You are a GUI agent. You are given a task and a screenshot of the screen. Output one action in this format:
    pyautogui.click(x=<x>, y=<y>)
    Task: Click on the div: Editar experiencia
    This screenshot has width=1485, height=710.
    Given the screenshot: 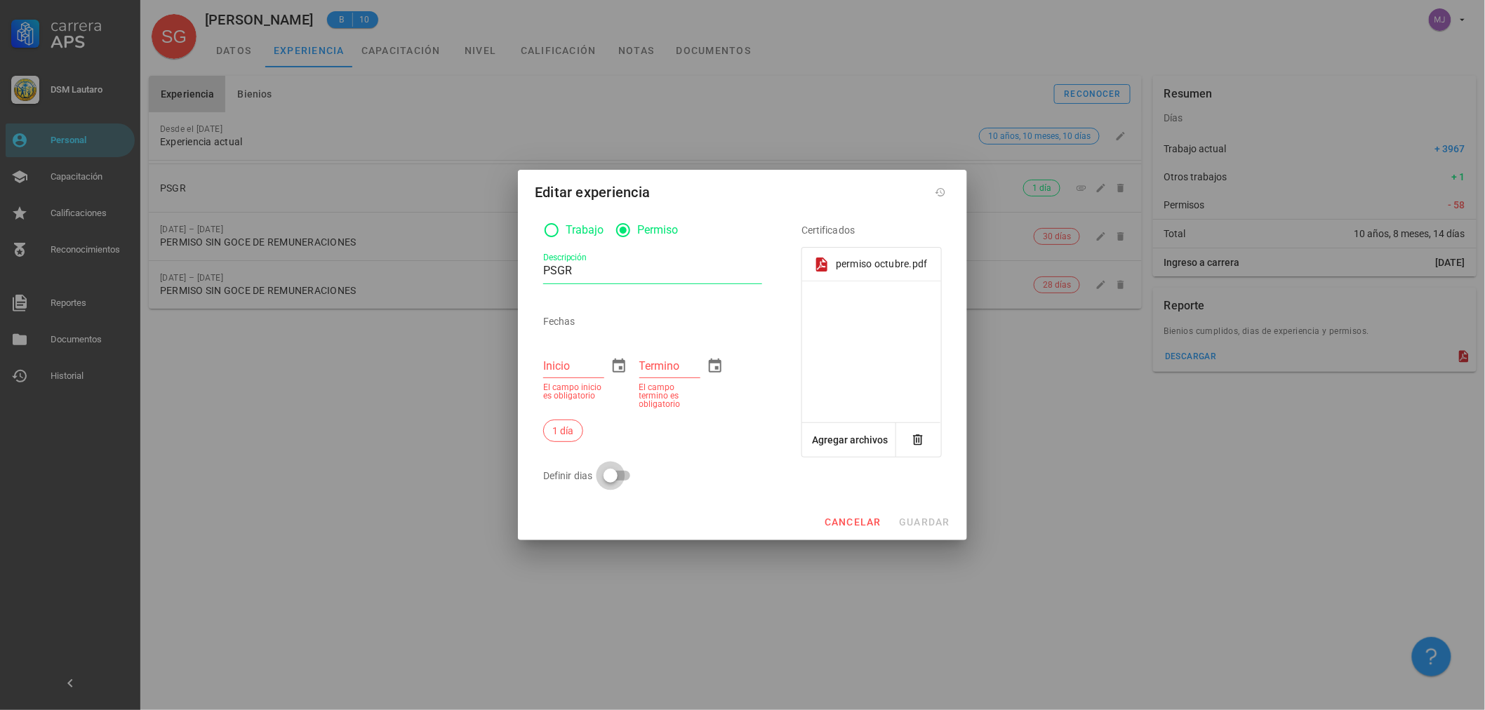 What is the action you would take?
    pyautogui.click(x=592, y=192)
    